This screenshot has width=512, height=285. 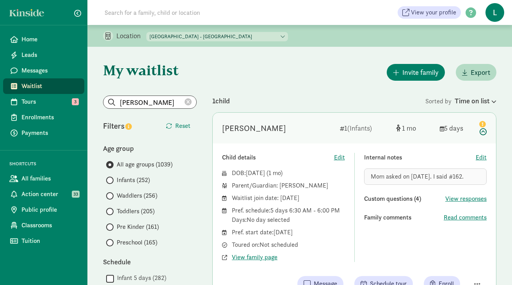 I want to click on span: Public profile, so click(x=50, y=210).